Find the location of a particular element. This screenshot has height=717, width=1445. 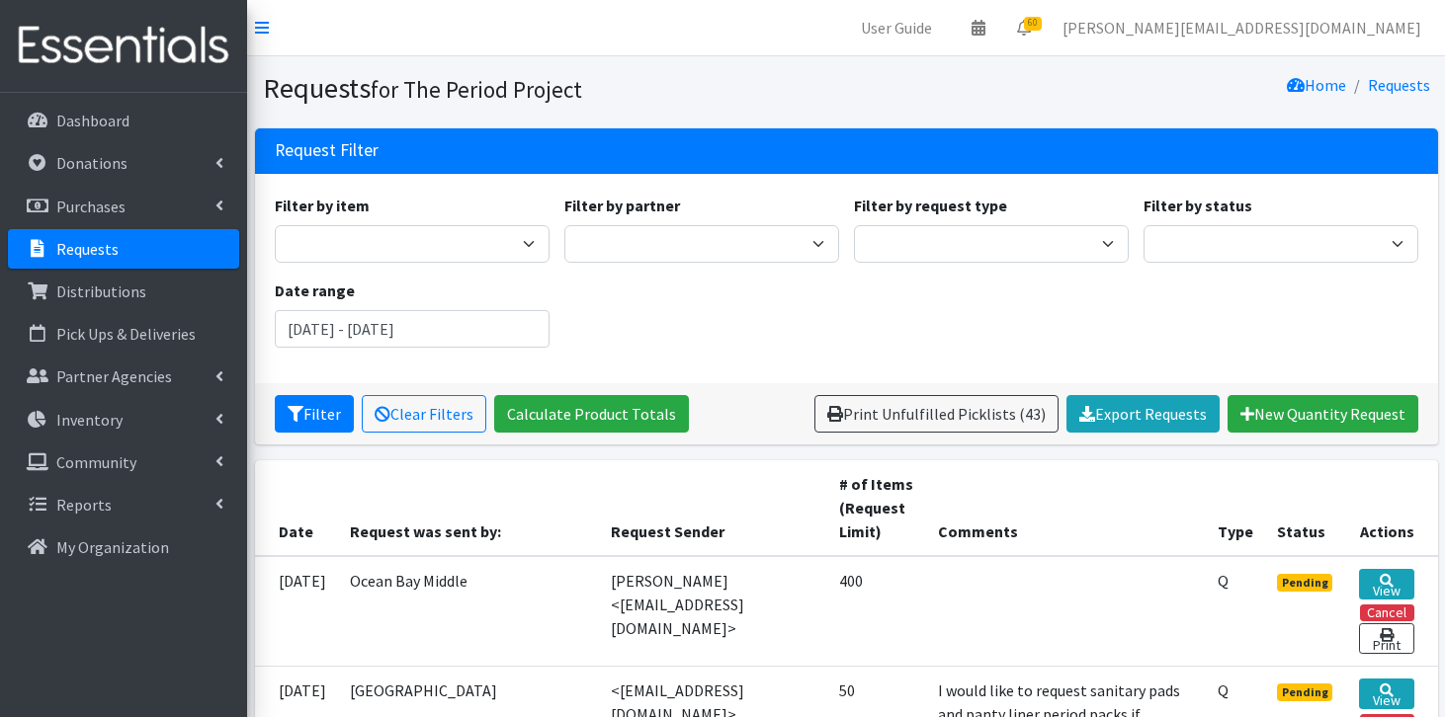

a: 60 is located at coordinates (1024, 28).